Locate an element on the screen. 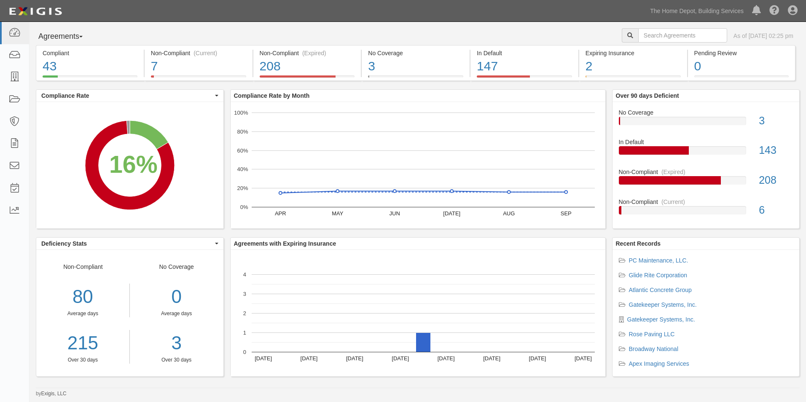 This screenshot has height=402, width=806. text: 40% is located at coordinates (242, 169).